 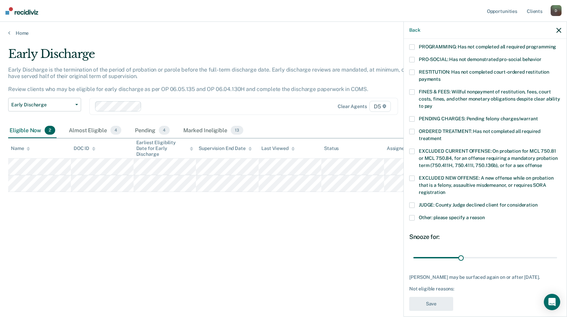 I want to click on span: EXCLUDED CURRENT OFFENSE: On probation for MCL 750.81 or MCL 750.84, for an offense requiring a m..., so click(x=488, y=158).